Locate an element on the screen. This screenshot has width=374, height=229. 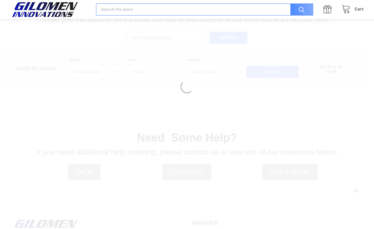
img: GILOMEN INNOVATIONS is located at coordinates (45, 10).